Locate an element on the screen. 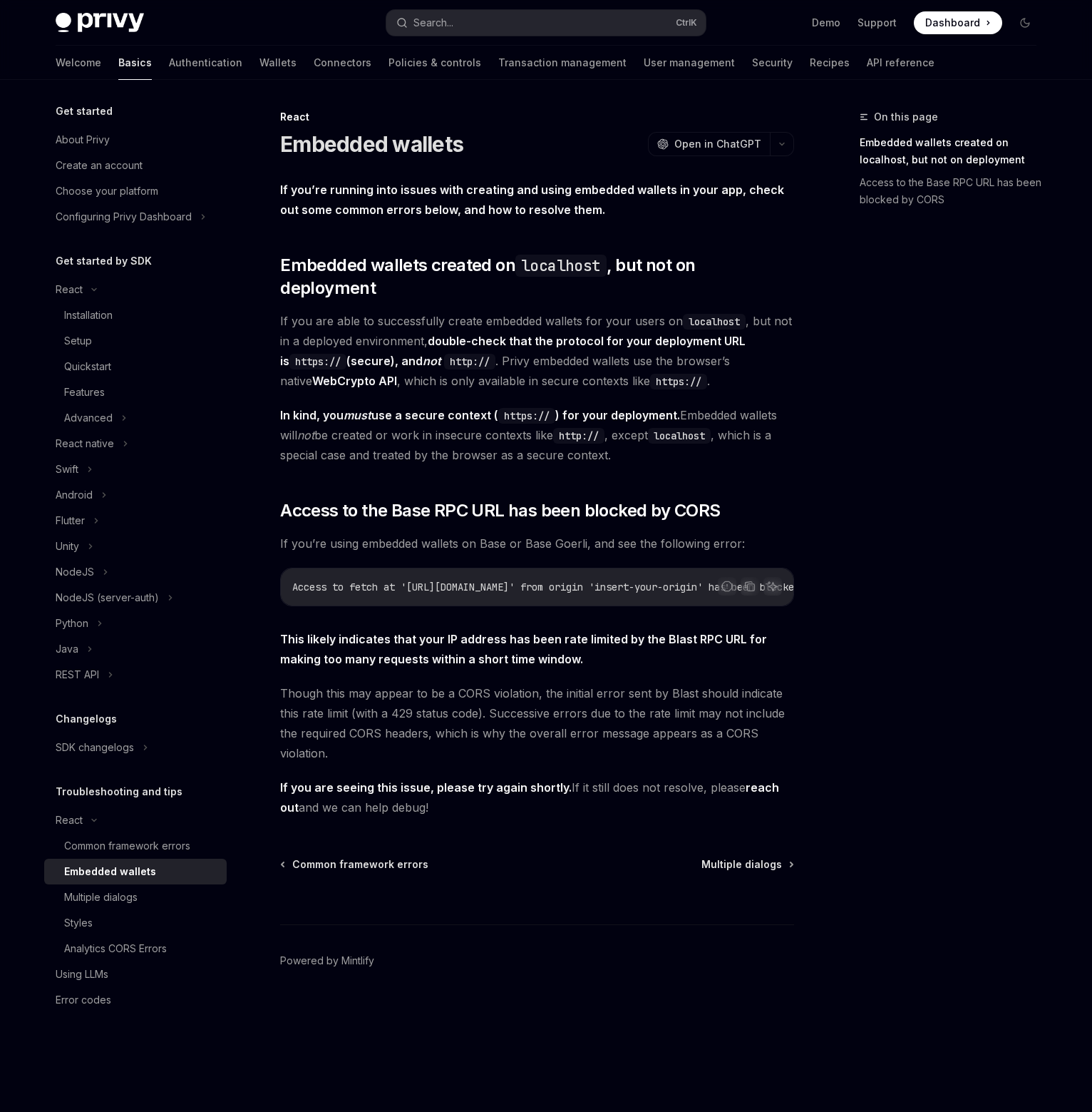  a: Policies & controls is located at coordinates (435, 63).